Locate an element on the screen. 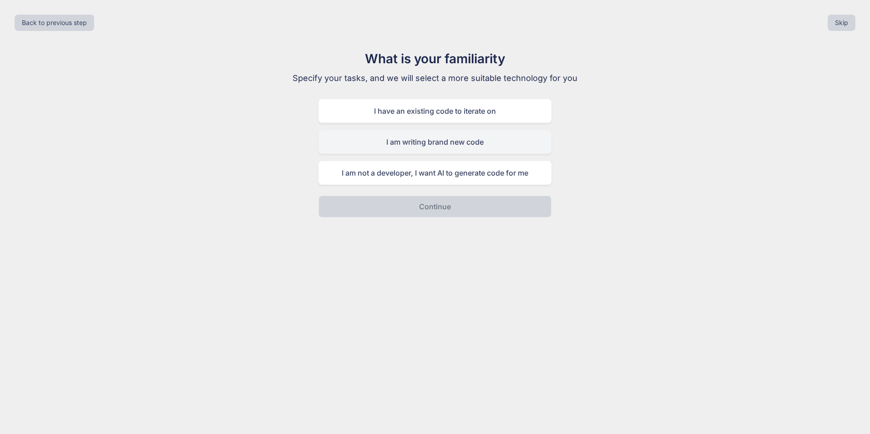  p: Specify your tasks, and we will select a more suitable technology for you is located at coordinates (435, 78).